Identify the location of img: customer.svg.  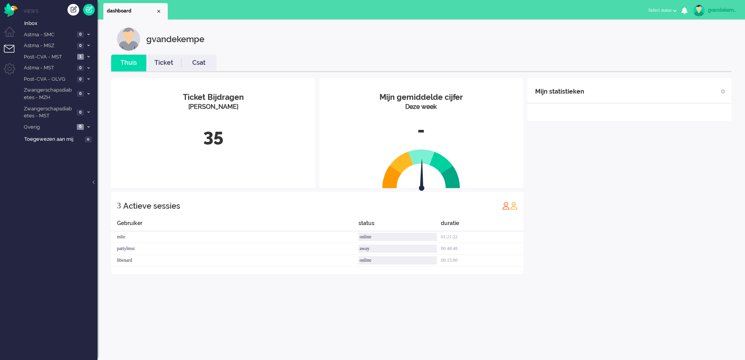
(129, 39).